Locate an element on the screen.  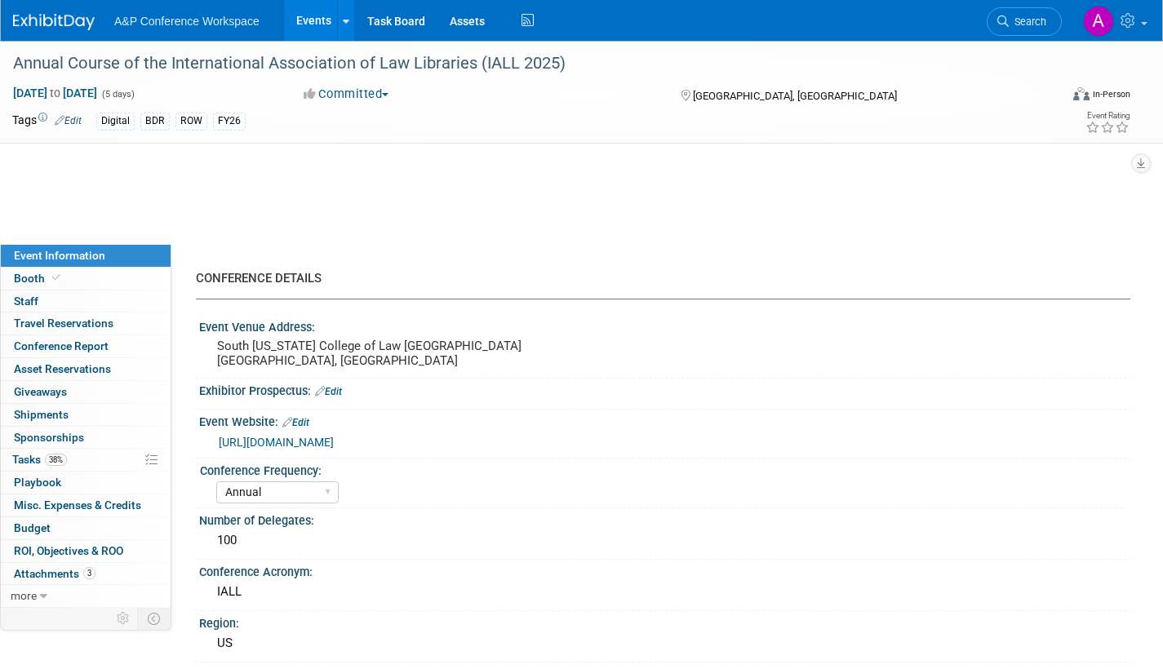
td: Personalize Event Tab Strip is located at coordinates (123, 619).